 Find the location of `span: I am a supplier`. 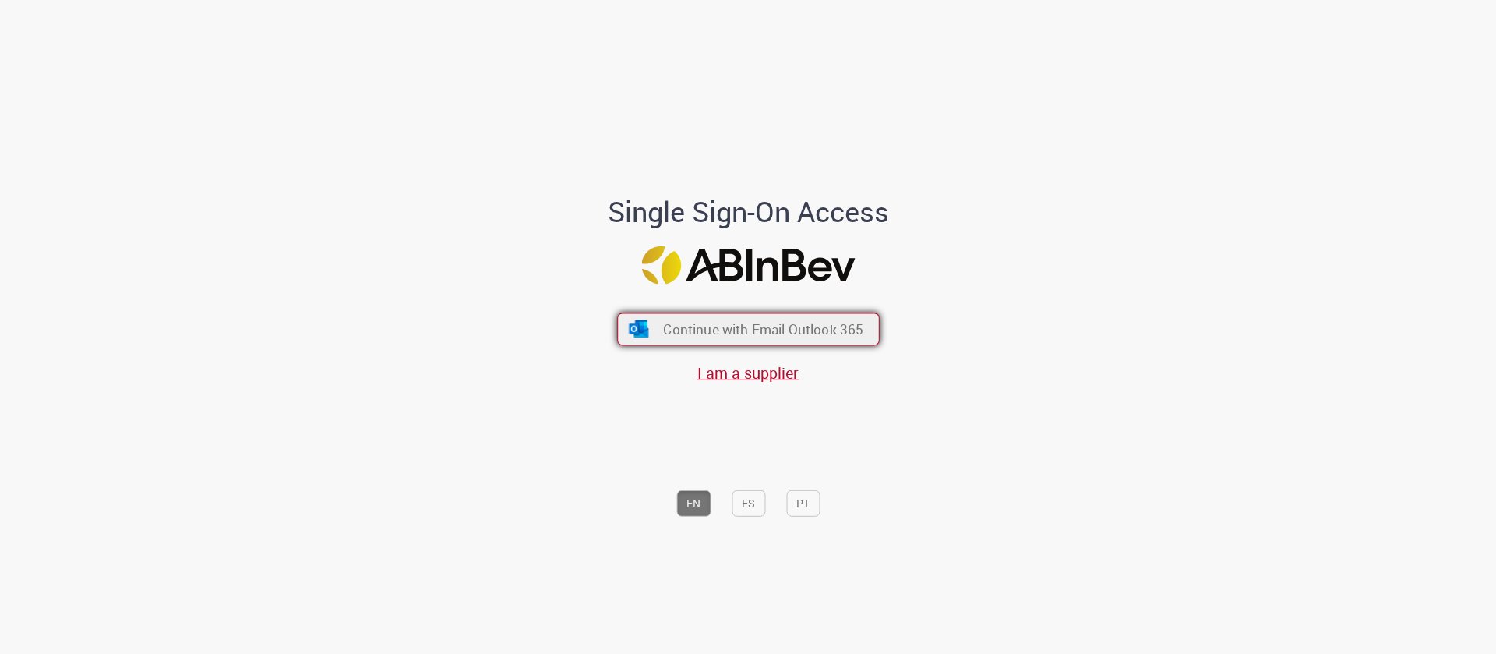

span: I am a supplier is located at coordinates (748, 372).